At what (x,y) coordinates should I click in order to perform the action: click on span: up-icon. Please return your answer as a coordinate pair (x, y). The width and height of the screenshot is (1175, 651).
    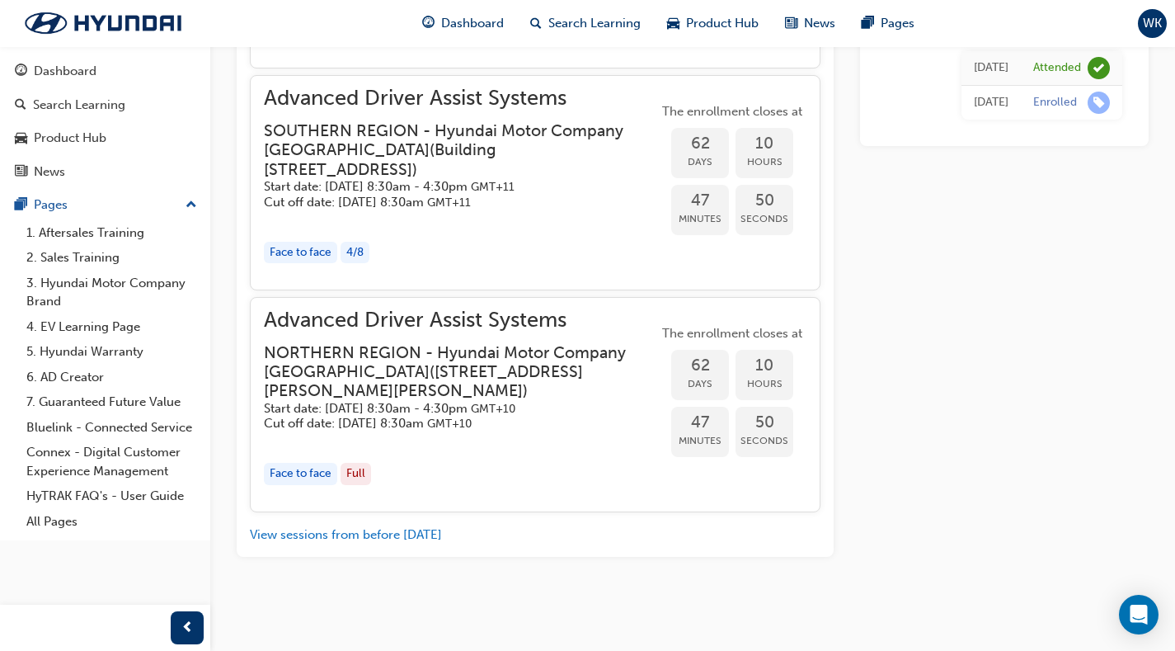
    Looking at the image, I should click on (191, 205).